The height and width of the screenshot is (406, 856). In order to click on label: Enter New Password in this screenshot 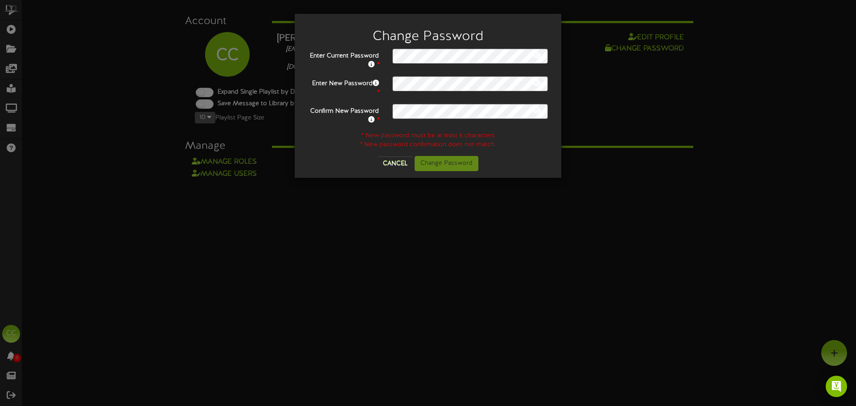, I will do `click(343, 87)`.